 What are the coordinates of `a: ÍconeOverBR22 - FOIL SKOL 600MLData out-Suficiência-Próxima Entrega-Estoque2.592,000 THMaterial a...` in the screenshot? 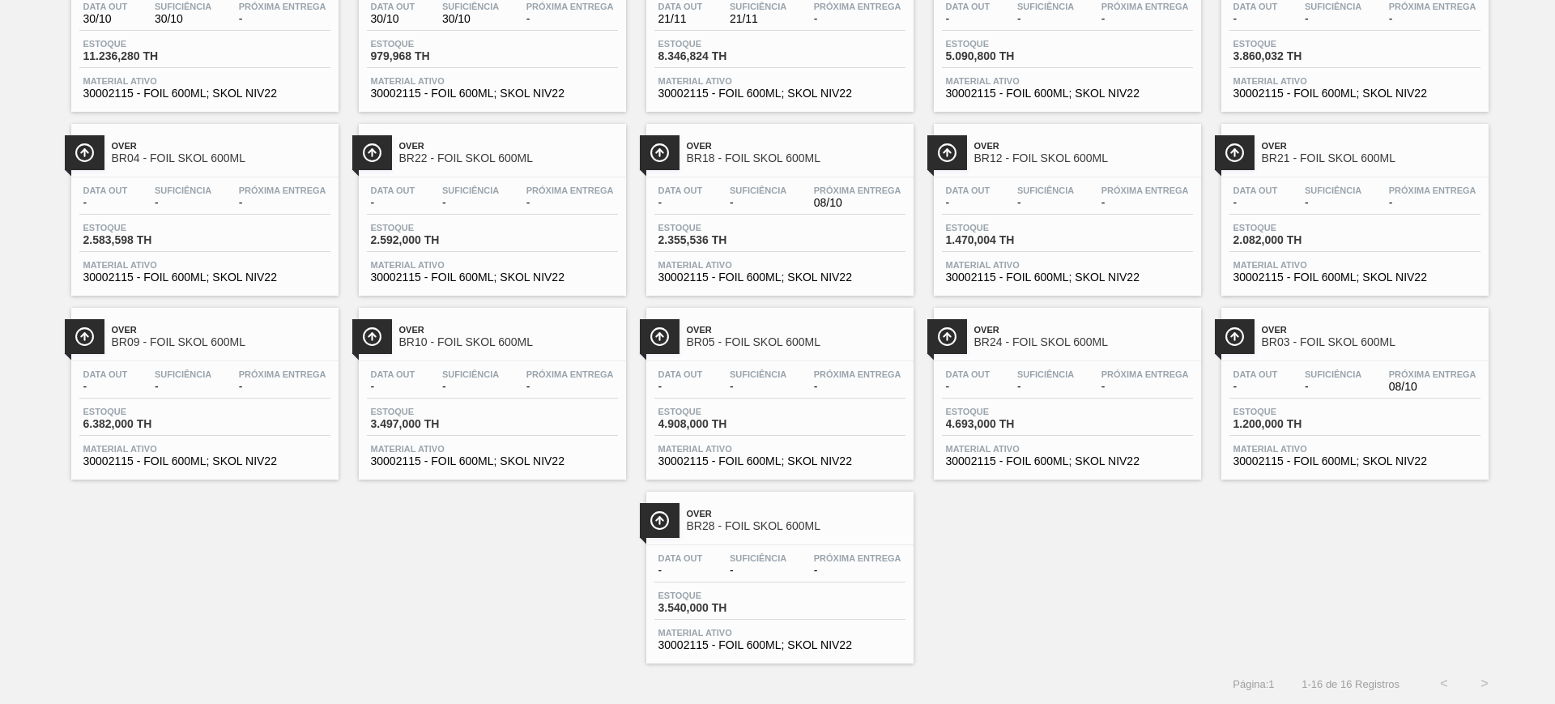 It's located at (490, 203).